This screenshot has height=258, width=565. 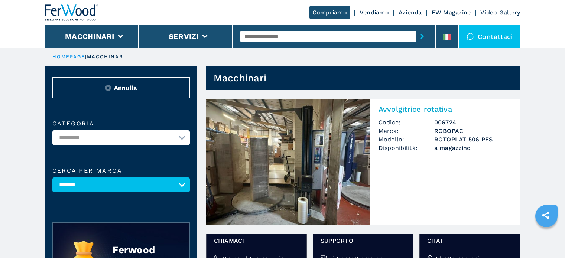 What do you see at coordinates (121, 124) in the screenshot?
I see `label: Categoria` at bounding box center [121, 124].